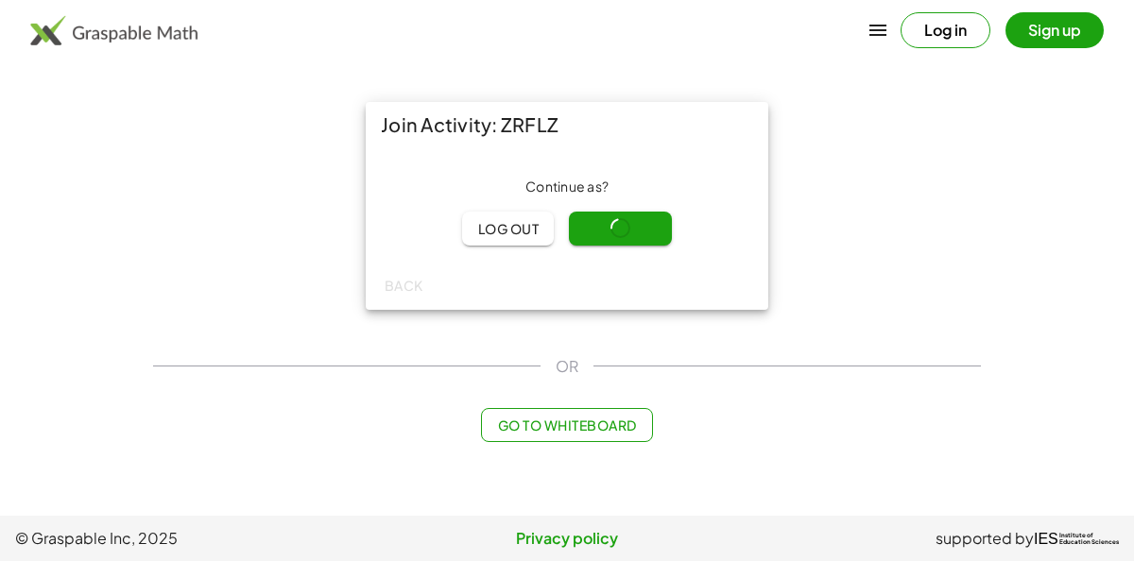 The width and height of the screenshot is (1134, 561). I want to click on button: Go to Whiteboard, so click(566, 425).